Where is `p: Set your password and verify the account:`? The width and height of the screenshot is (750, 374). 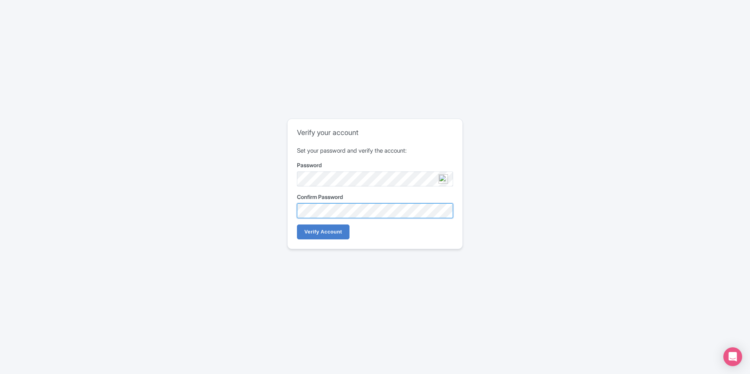 p: Set your password and verify the account: is located at coordinates (375, 151).